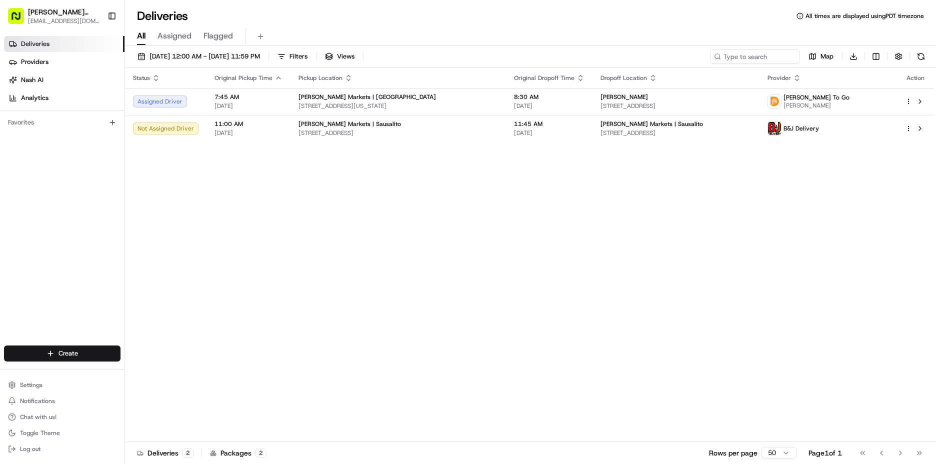 Image resolution: width=936 pixels, height=464 pixels. What do you see at coordinates (62, 417) in the screenshot?
I see `button: Chat with us!` at bounding box center [62, 417].